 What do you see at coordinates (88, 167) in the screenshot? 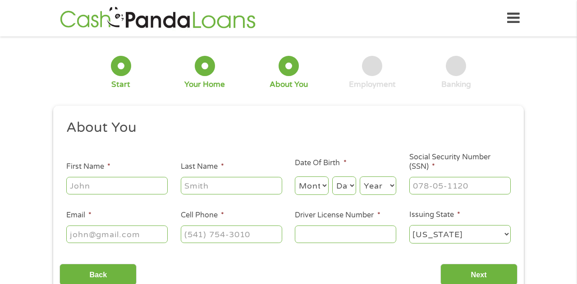
I see `label: First Name` at bounding box center [88, 167].